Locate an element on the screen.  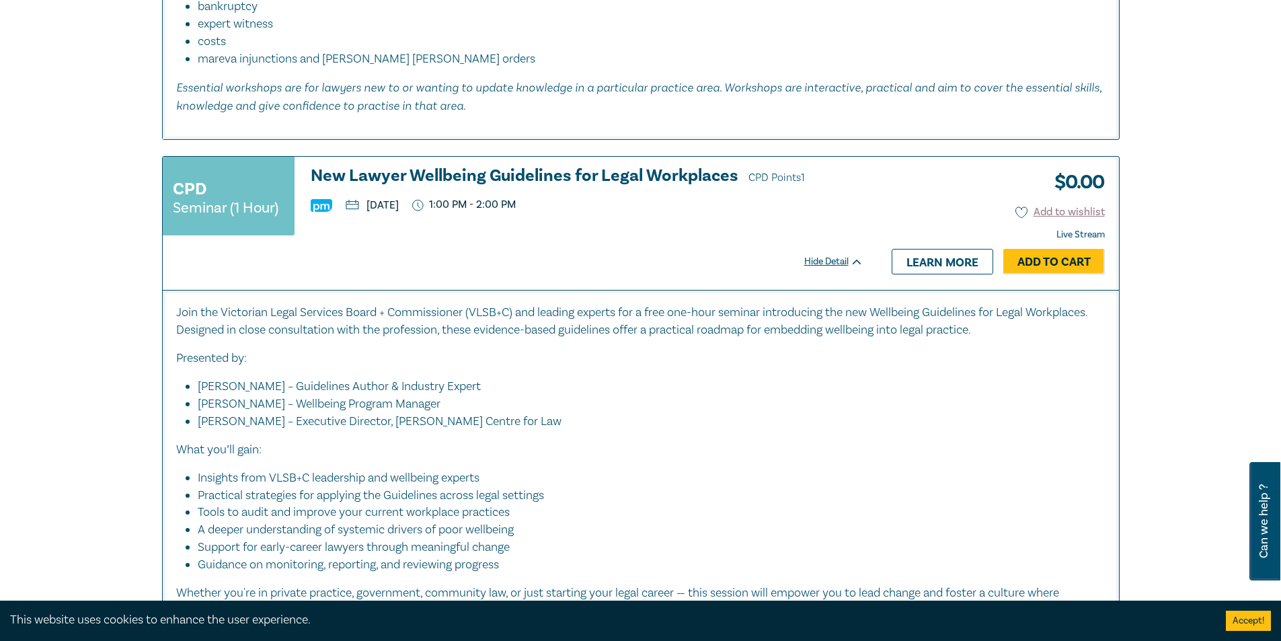
li: Guidance on monitoring, reporting, and reviewing progress is located at coordinates (652, 565).